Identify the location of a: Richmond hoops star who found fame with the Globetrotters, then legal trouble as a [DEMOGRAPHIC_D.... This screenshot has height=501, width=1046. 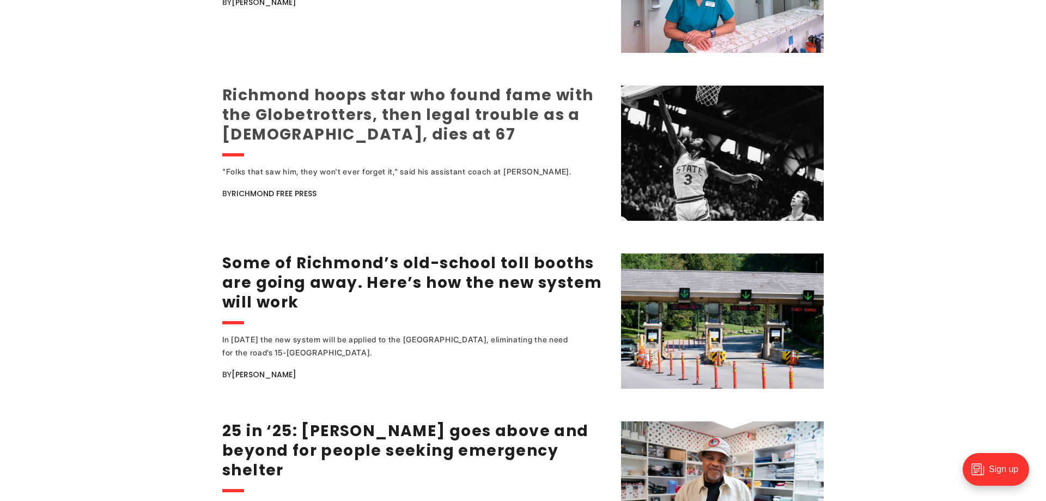
(408, 114).